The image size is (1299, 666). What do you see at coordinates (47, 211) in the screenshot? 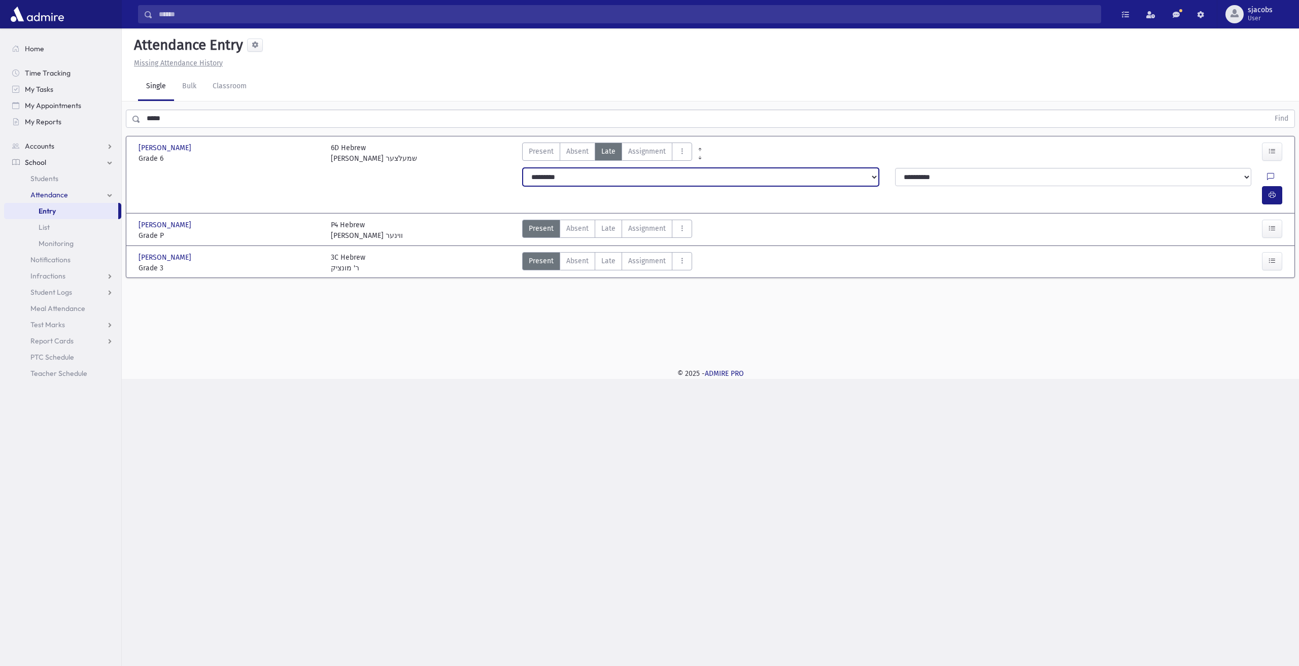
I see `span: Entry` at bounding box center [47, 211].